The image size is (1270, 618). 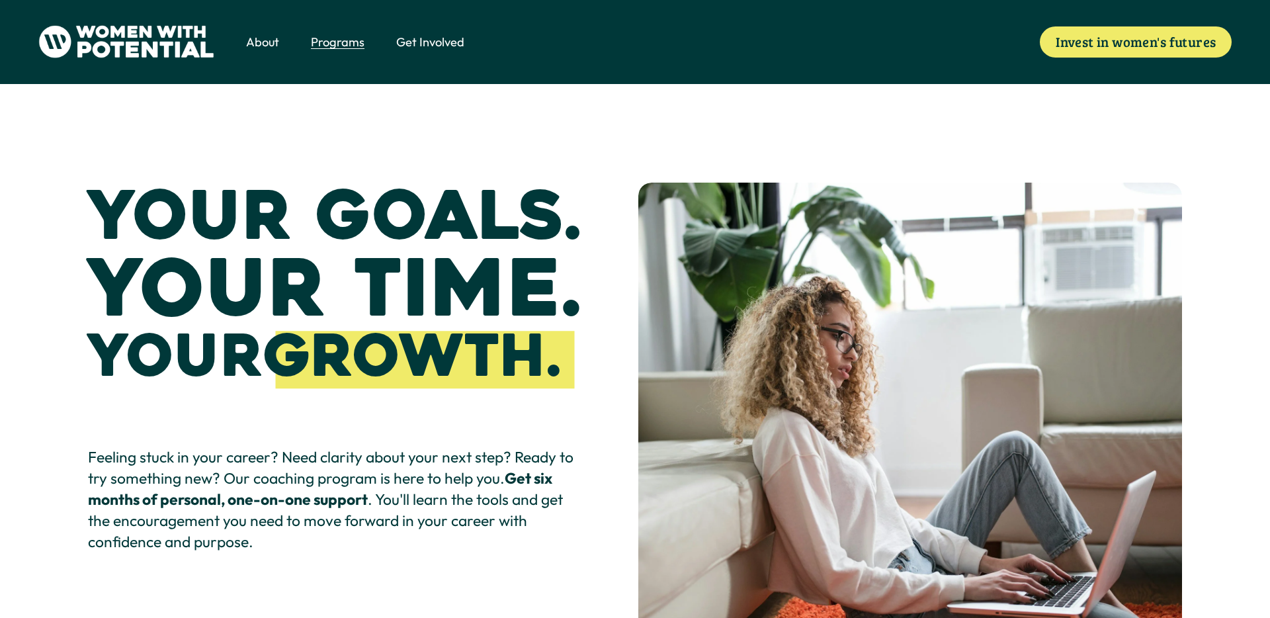 What do you see at coordinates (405, 357) in the screenshot?
I see `span: Growth` at bounding box center [405, 357].